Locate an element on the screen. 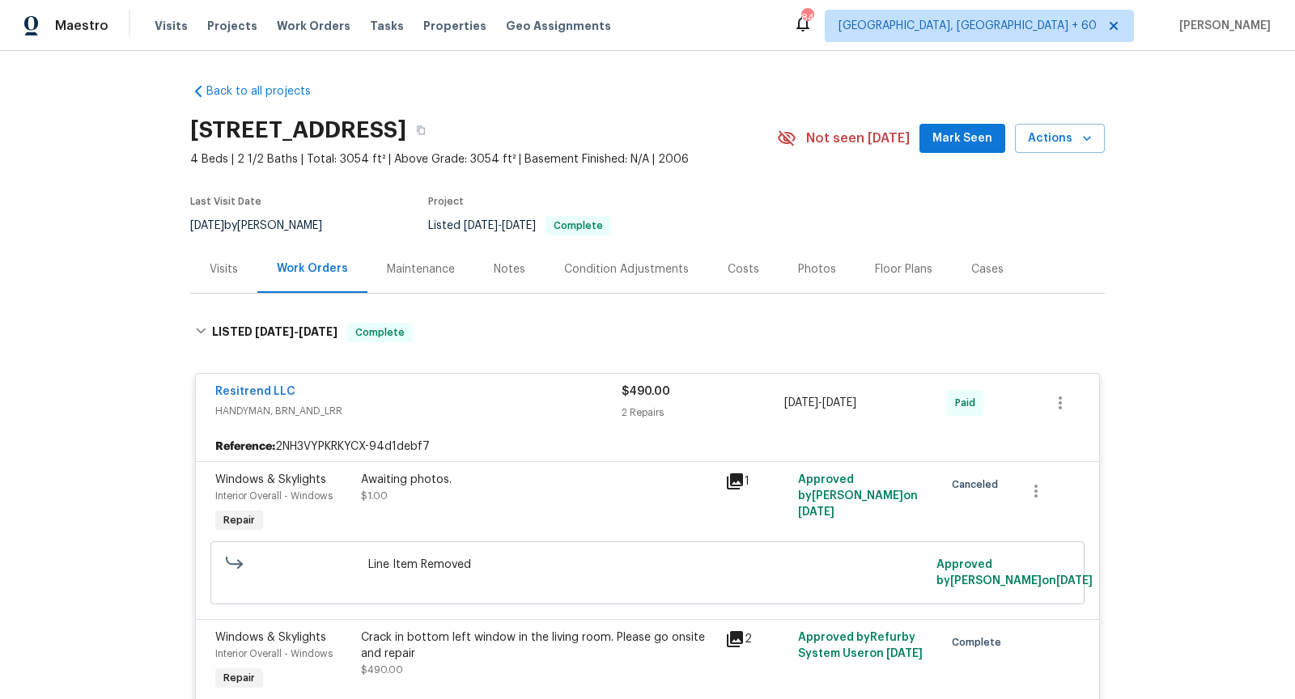  div: 2 is located at coordinates (757, 639).